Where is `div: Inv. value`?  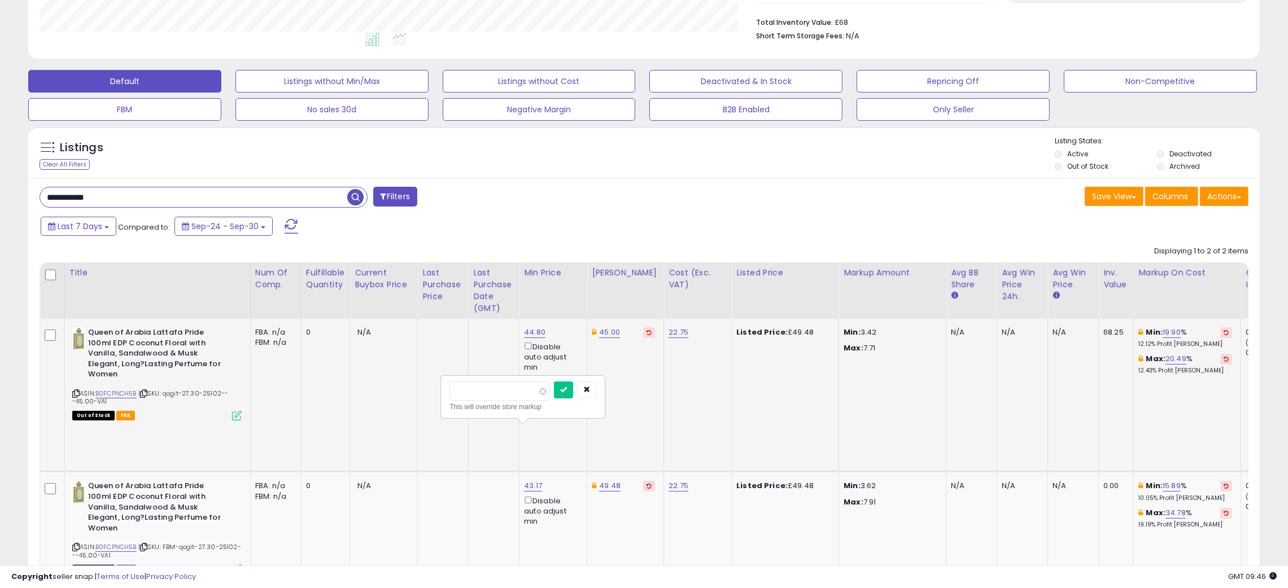
div: Inv. value is located at coordinates (1116, 279).